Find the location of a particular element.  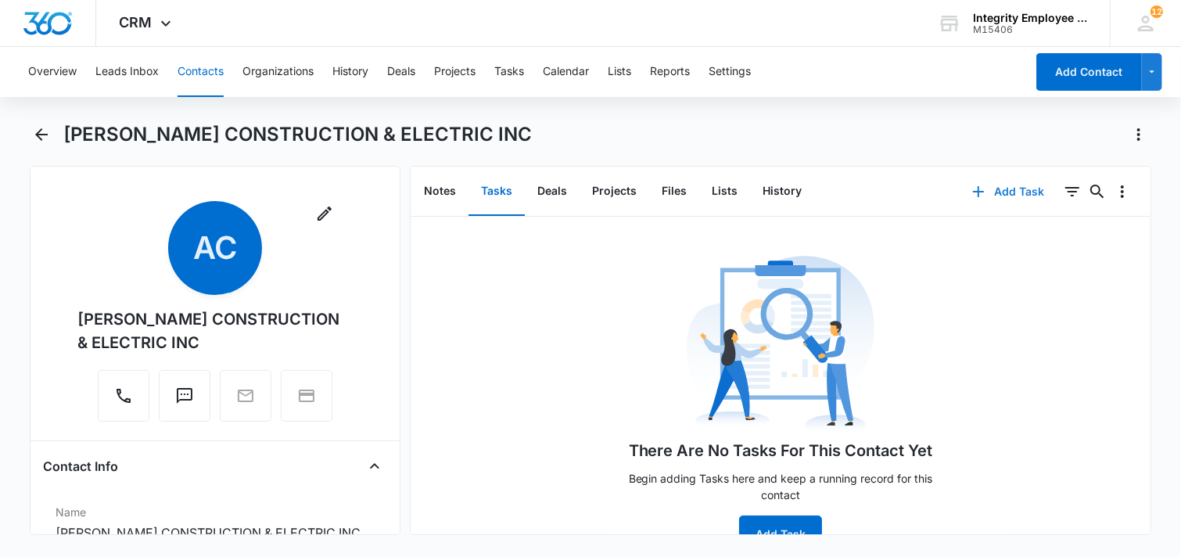

button: Organizations is located at coordinates (278, 72).